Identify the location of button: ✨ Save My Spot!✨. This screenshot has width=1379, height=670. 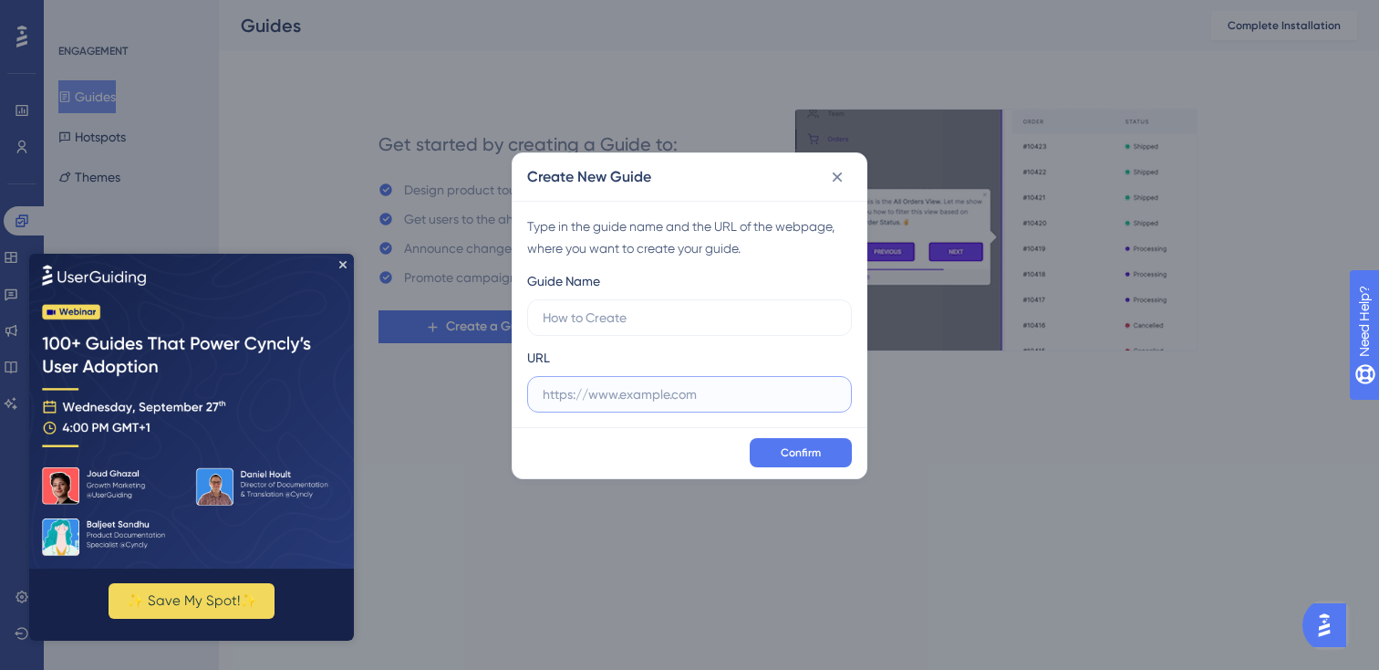
(162, 347).